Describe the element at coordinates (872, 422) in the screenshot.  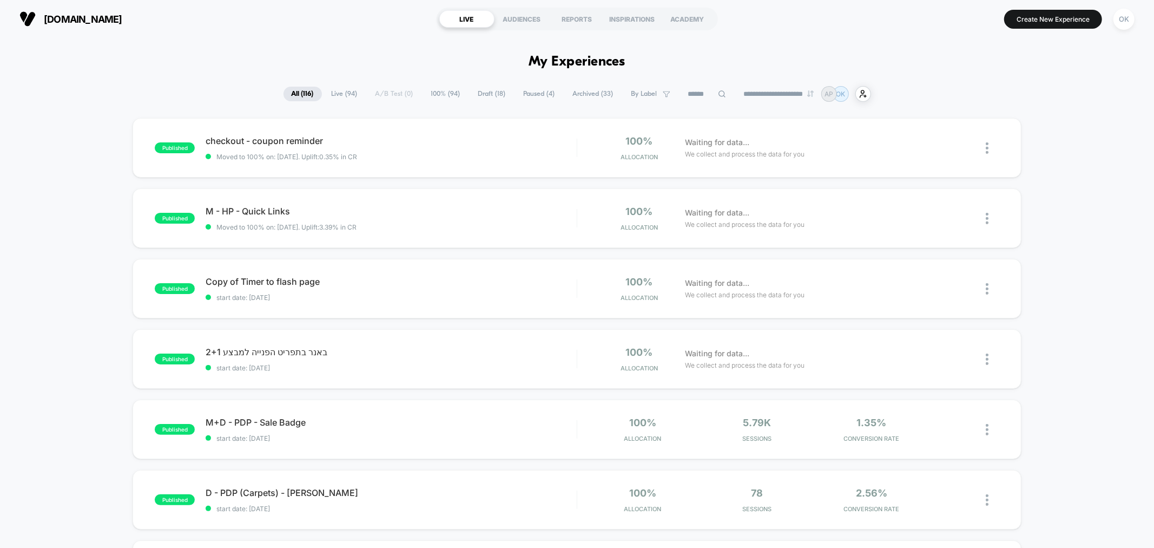
I see `span: 1.35%` at that location.